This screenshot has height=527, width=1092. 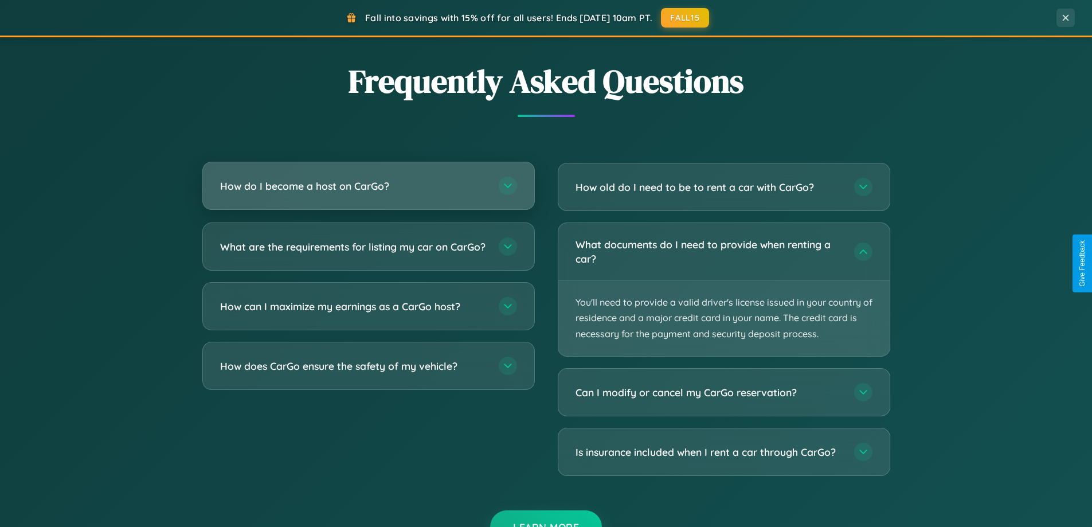 I want to click on h3: How do I become a host on CarGo?, so click(x=354, y=186).